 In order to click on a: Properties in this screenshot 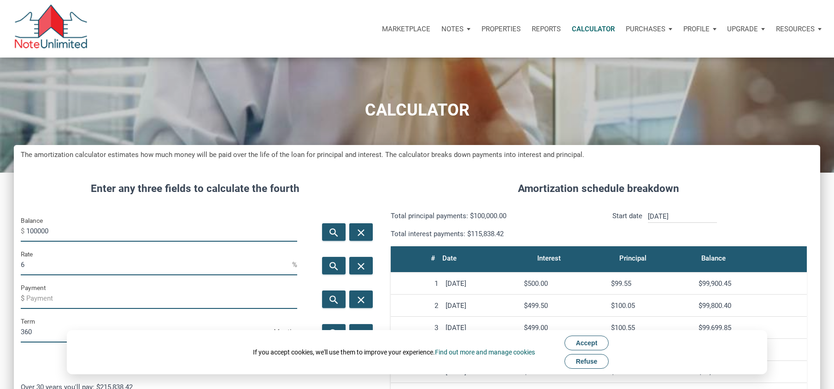, I will do `click(501, 29)`.